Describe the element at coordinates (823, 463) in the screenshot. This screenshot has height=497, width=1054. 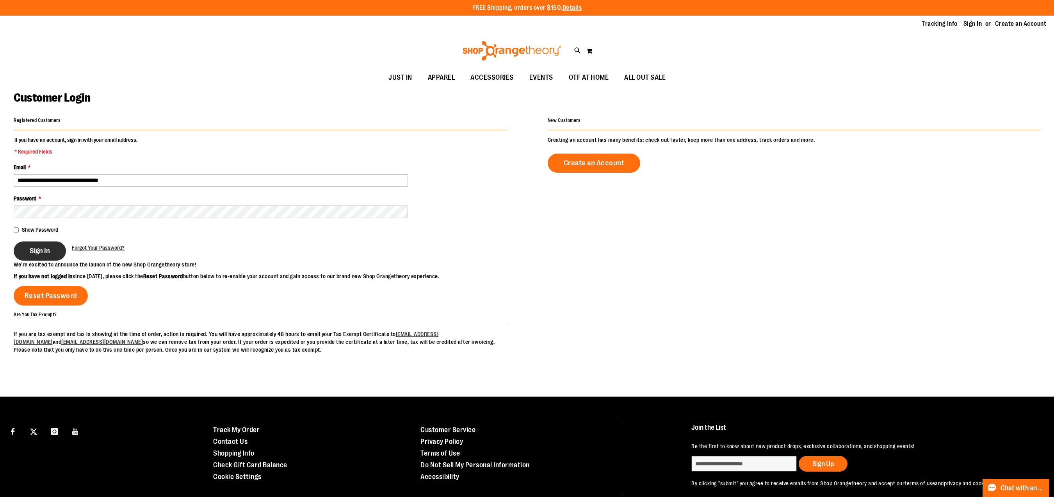
I see `span: Sign Up` at that location.